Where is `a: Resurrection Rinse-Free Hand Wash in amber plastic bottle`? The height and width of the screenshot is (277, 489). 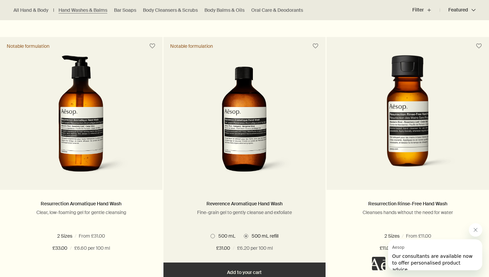
a: Resurrection Rinse-Free Hand Wash in amber plastic bottle is located at coordinates (408, 122).